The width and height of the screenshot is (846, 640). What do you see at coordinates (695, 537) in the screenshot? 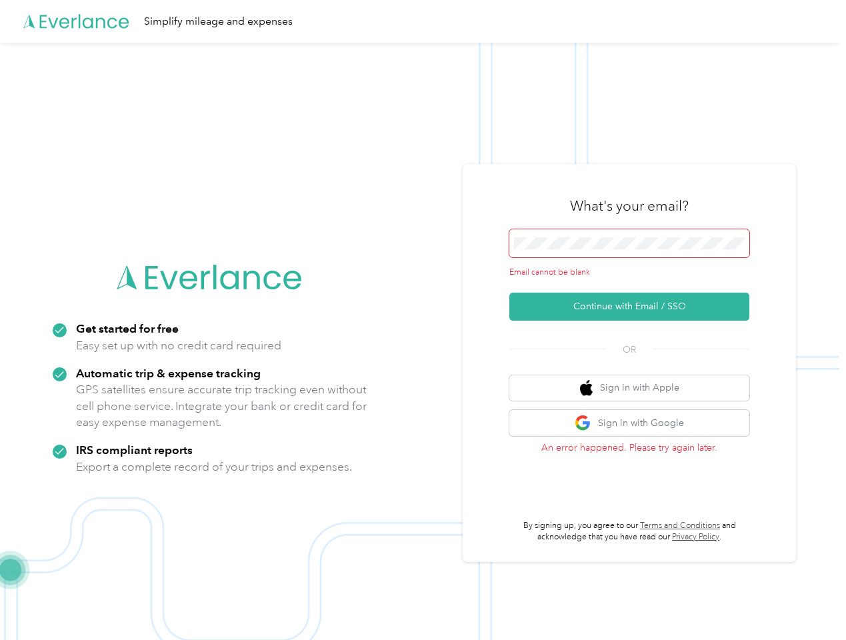
I see `a: Privacy Policy` at bounding box center [695, 537].